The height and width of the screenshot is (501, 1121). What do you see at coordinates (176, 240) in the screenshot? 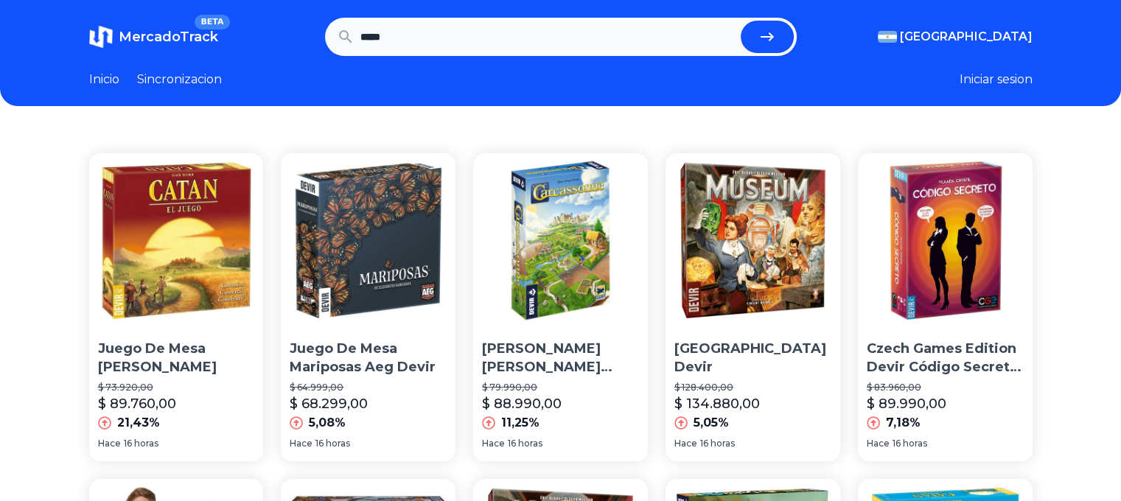
I see `img: Juego De Mesa Catan Devir` at bounding box center [176, 240].